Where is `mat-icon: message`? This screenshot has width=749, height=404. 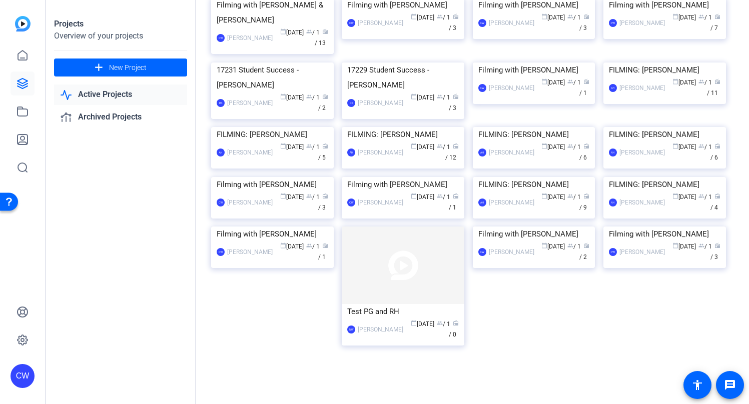 mat-icon: message is located at coordinates (730, 385).